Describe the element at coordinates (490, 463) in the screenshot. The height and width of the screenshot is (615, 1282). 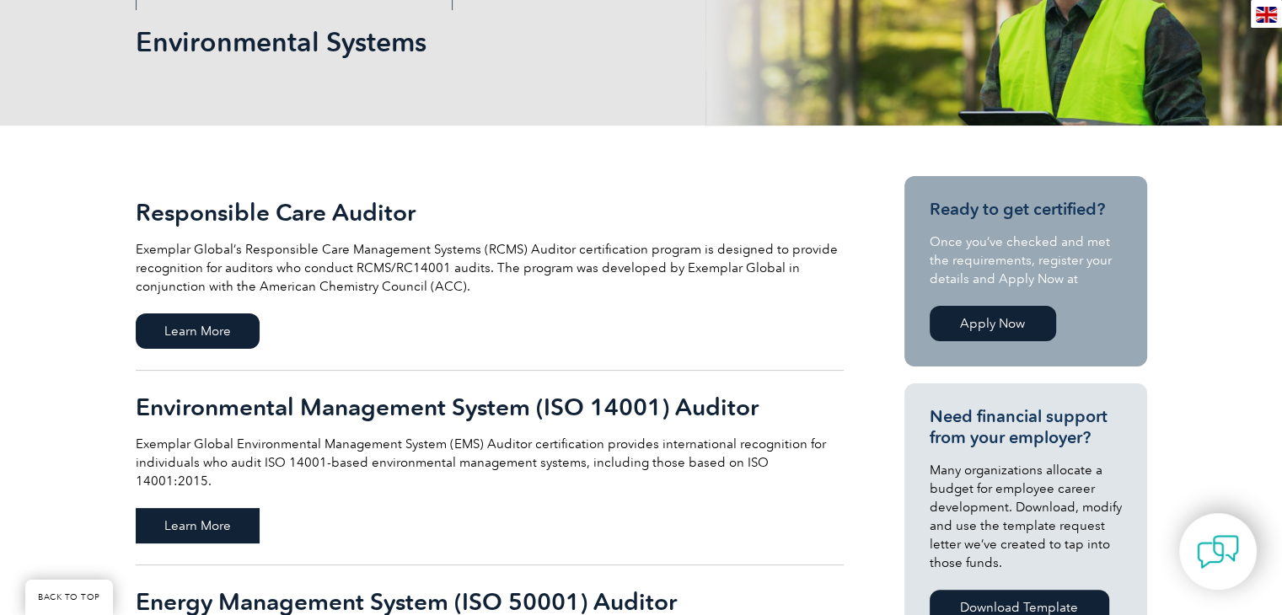
I see `p: Exemplar Global Environmental Management System (EMS) Auditor certification provides internationa...` at that location.